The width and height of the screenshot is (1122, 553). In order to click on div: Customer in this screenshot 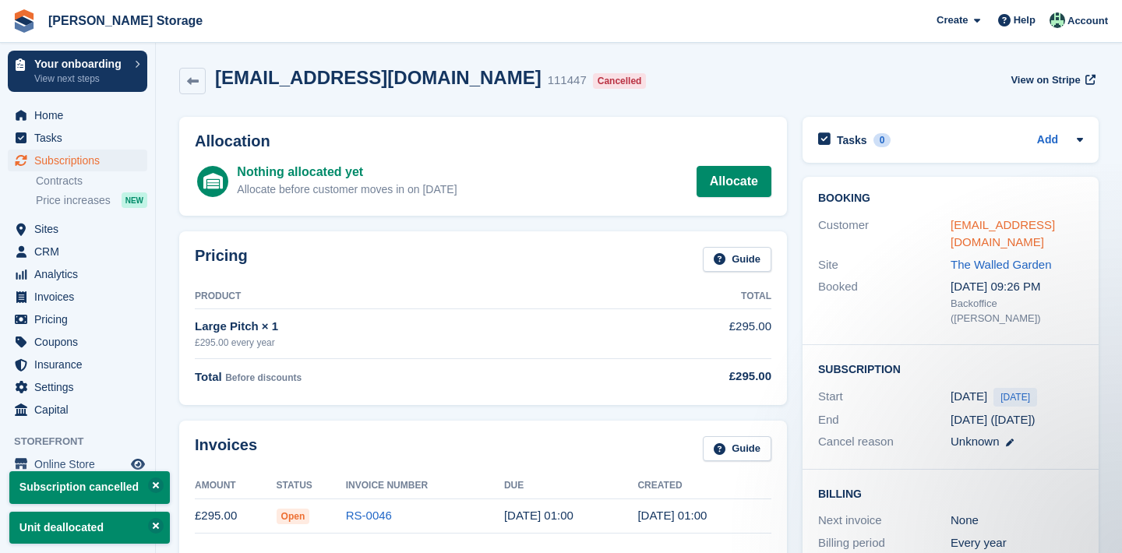, I will do `click(885, 234)`.